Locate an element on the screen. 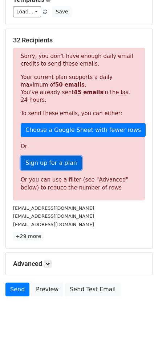 Image resolution: width=158 pixels, height=346 pixels. a: Load... is located at coordinates (27, 12).